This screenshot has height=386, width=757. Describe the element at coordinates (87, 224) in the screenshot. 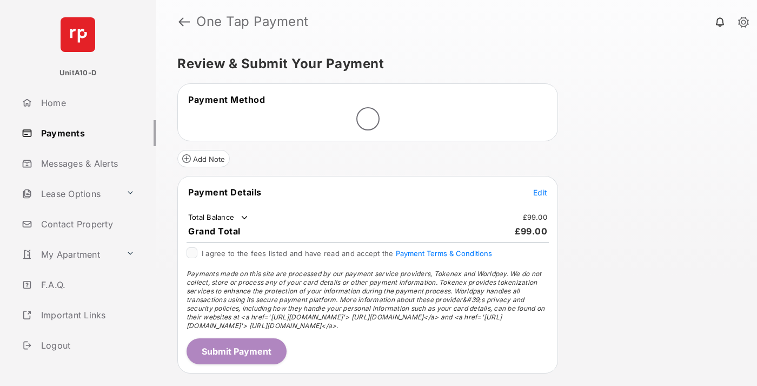

I see `a: Contact Property` at that location.